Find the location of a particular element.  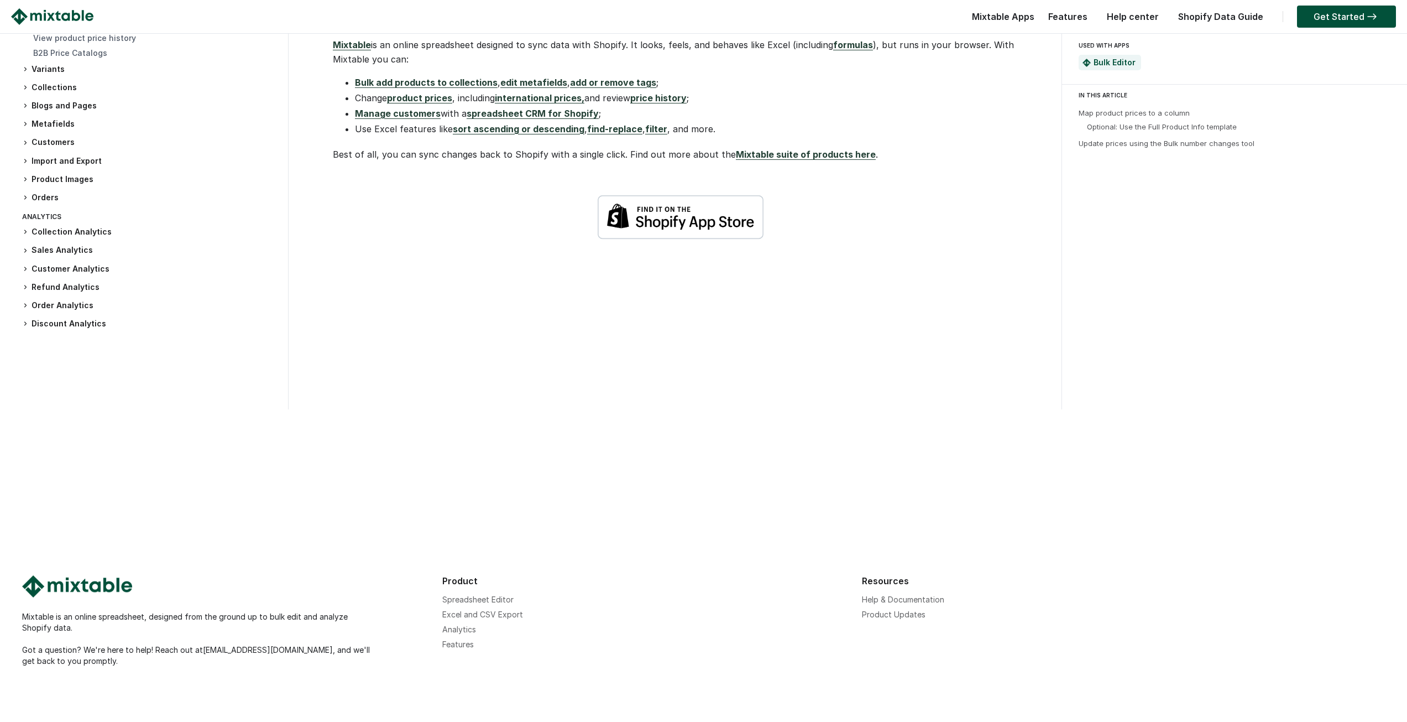

h3: Collections is located at coordinates (149, 87).